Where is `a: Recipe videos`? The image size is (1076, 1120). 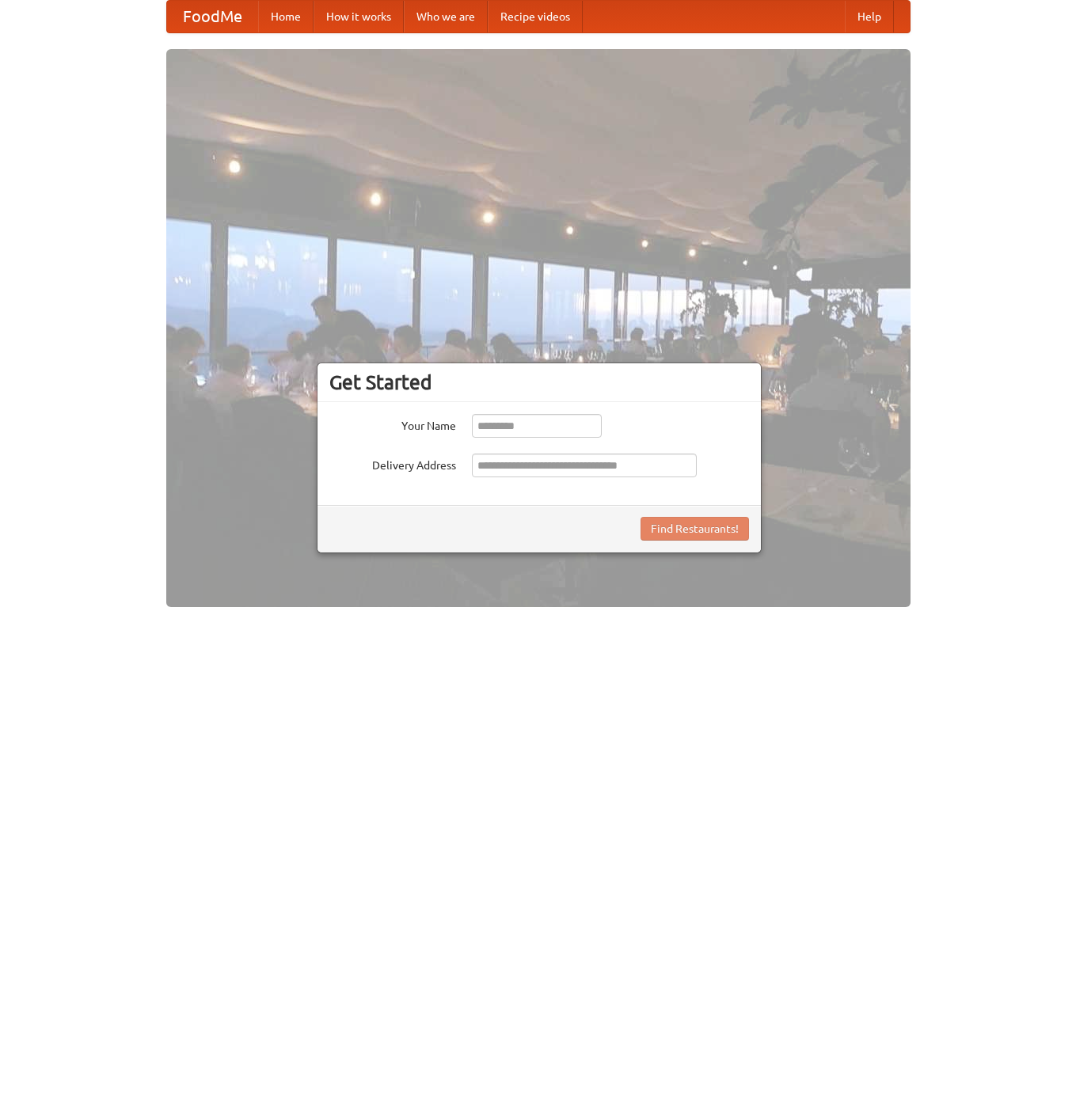 a: Recipe videos is located at coordinates (535, 16).